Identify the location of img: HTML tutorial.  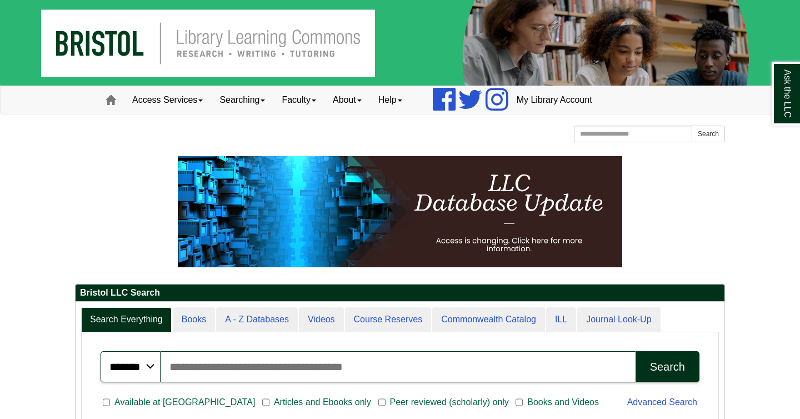
(400, 212).